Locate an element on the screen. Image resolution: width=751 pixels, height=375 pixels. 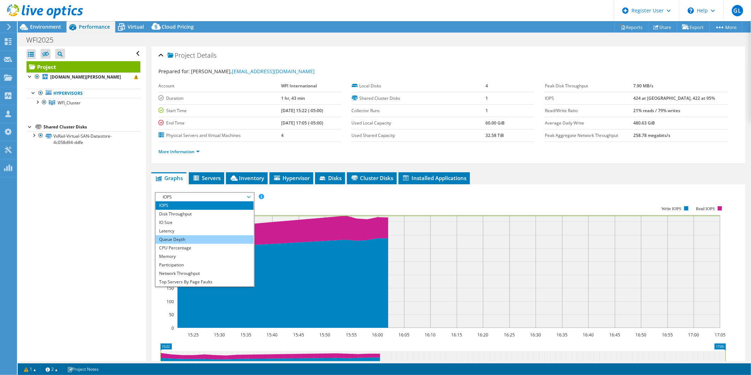
label: Average Daily Write is located at coordinates (589, 123).